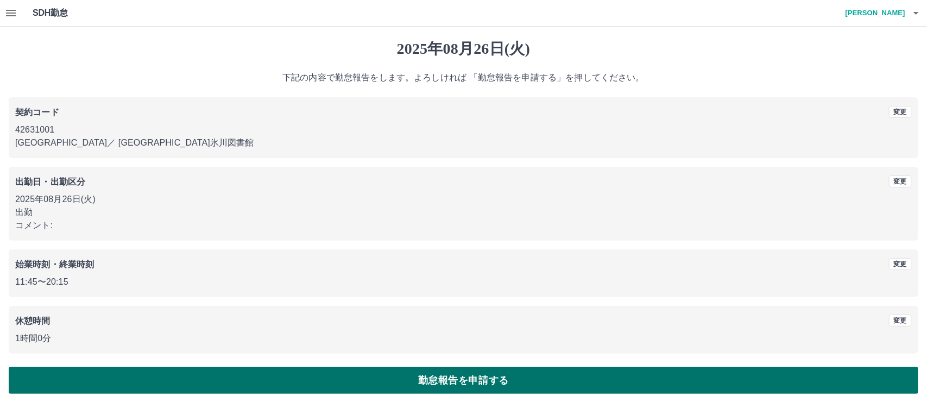 The image size is (927, 420). What do you see at coordinates (463, 338) in the screenshot?
I see `p: 1時間0分` at bounding box center [463, 338].